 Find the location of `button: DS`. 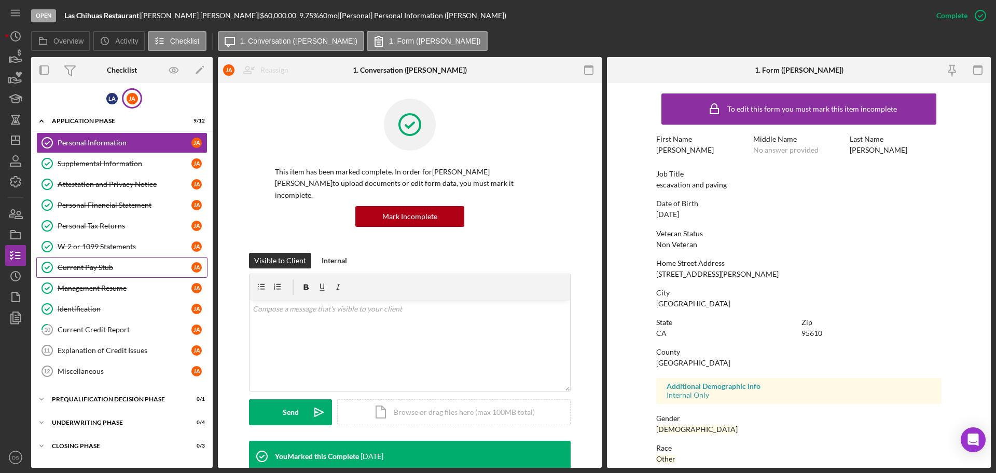

button: DS is located at coordinates (16, 457).